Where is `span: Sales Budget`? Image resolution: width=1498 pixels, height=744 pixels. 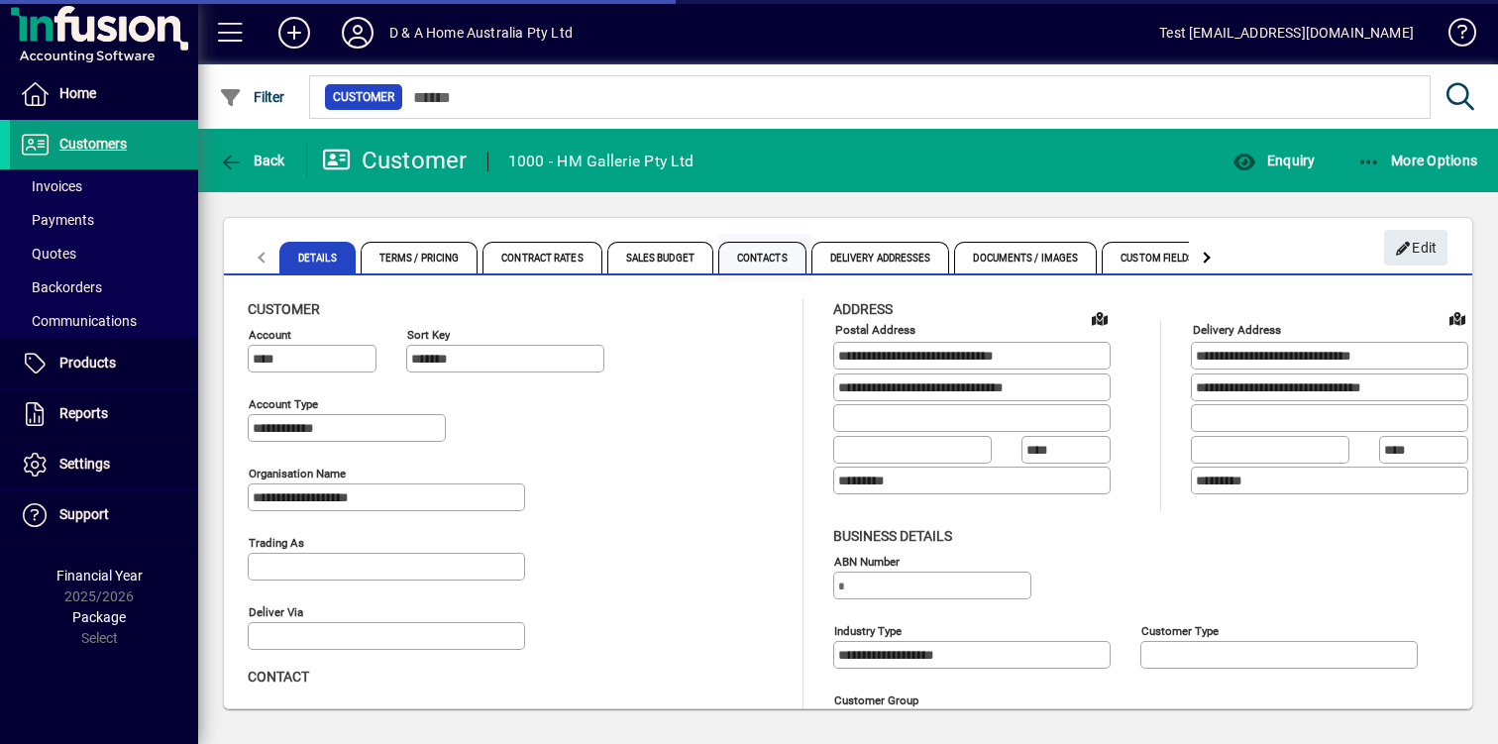
span: Sales Budget is located at coordinates (660, 258).